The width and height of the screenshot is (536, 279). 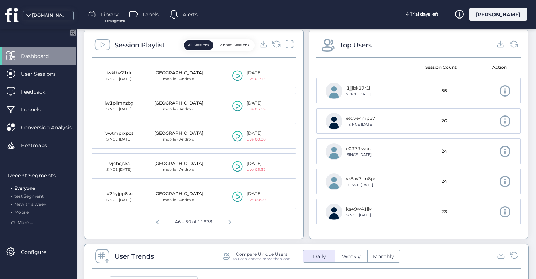 What do you see at coordinates (30, 204) in the screenshot?
I see `span: New this week` at bounding box center [30, 204].